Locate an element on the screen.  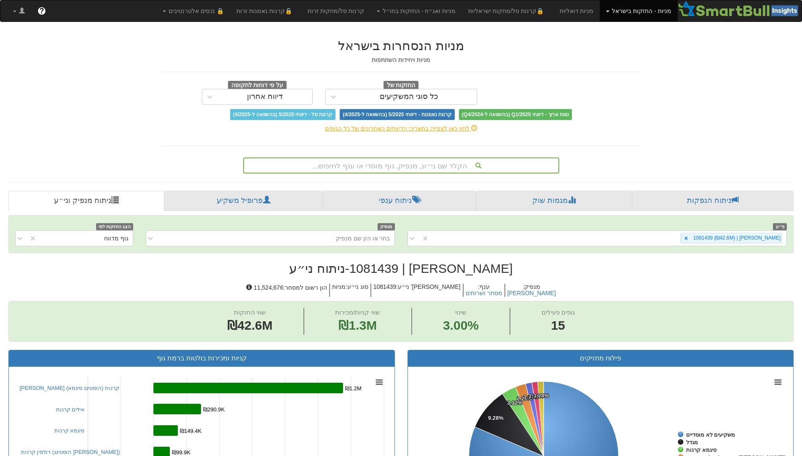
a: אילים קרנות is located at coordinates (70, 410).